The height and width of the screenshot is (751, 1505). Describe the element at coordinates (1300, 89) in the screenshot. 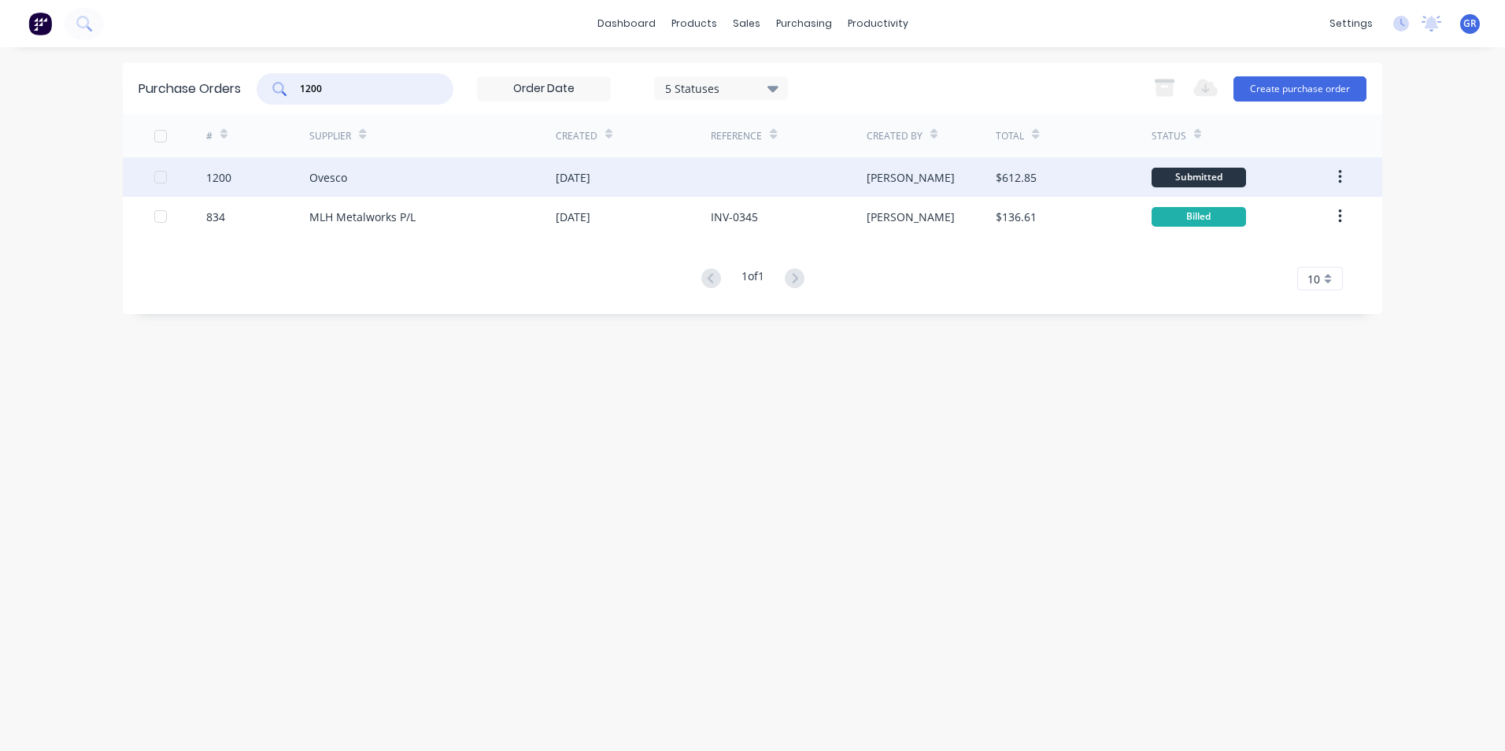

I see `button: Create purchase order` at that location.